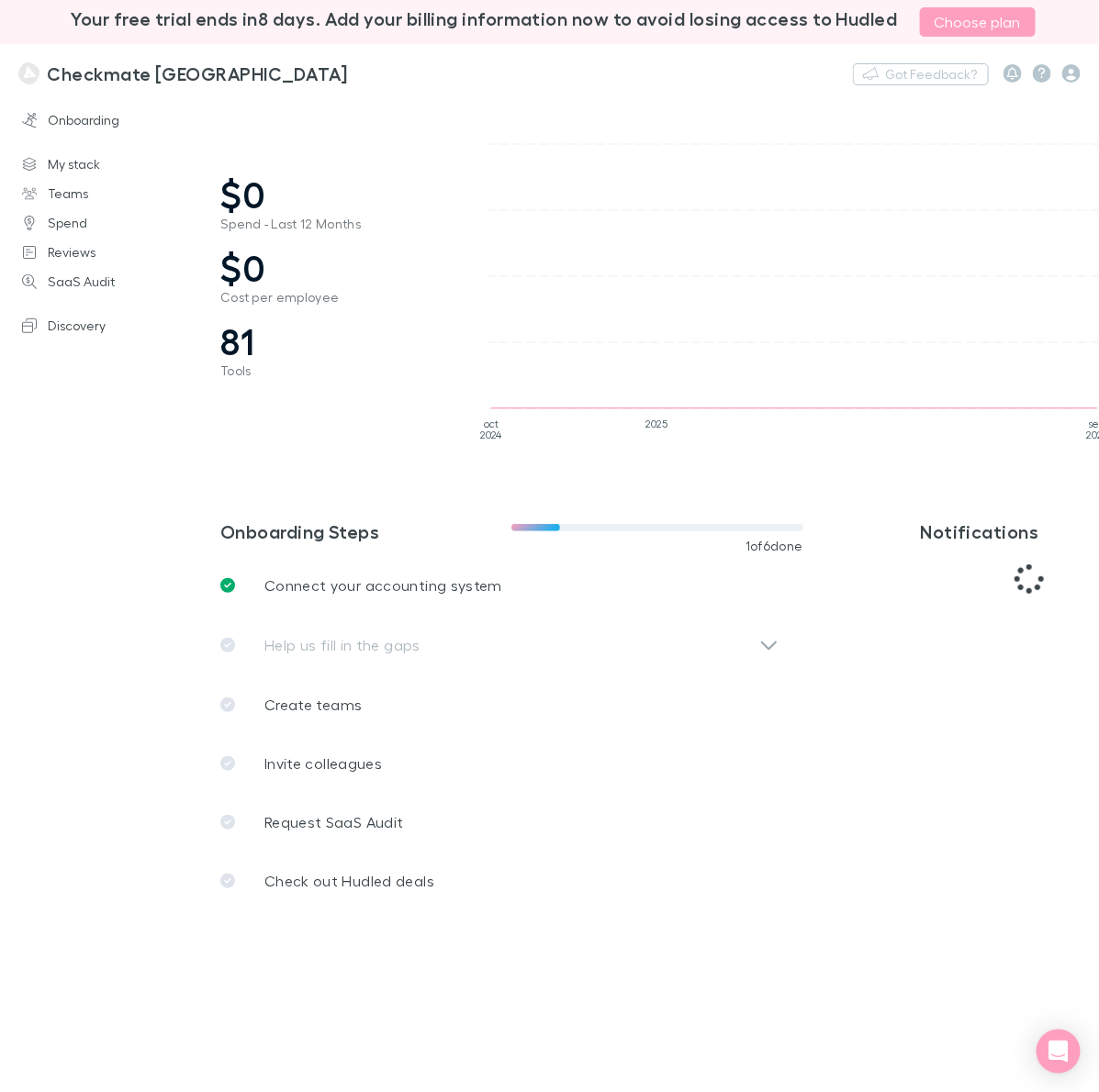  I want to click on p: Connect your accounting system, so click(382, 586).